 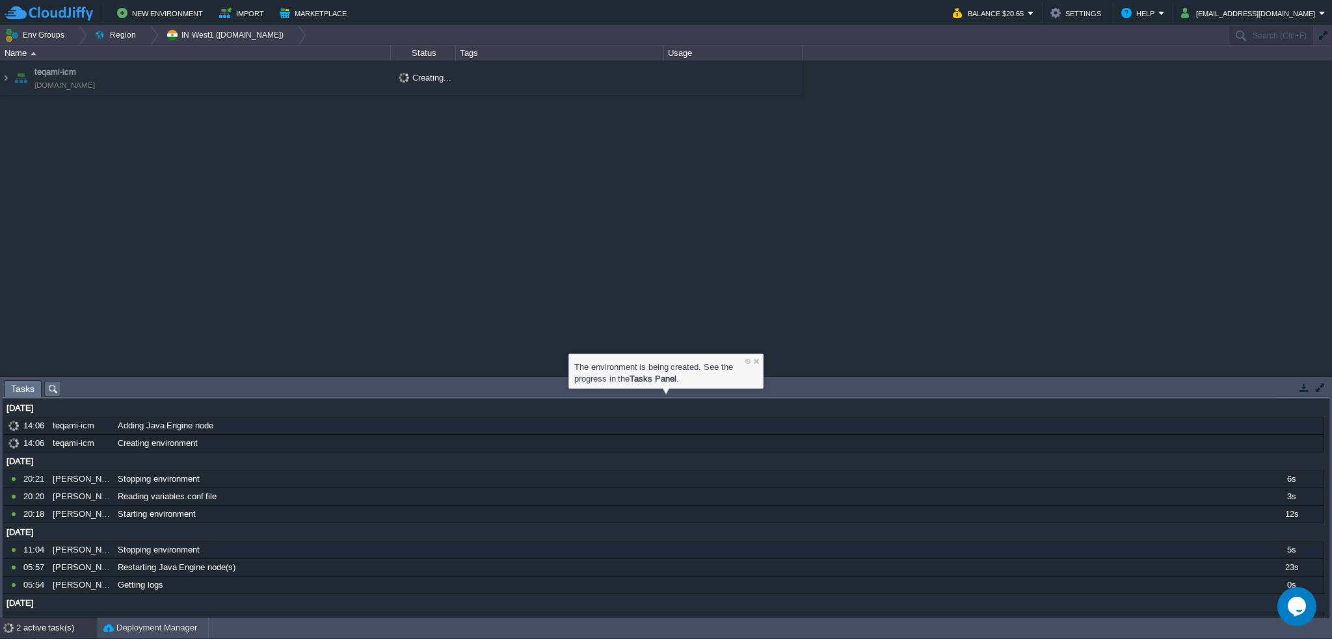 What do you see at coordinates (1077, 13) in the screenshot?
I see `button: Settings` at bounding box center [1077, 13].